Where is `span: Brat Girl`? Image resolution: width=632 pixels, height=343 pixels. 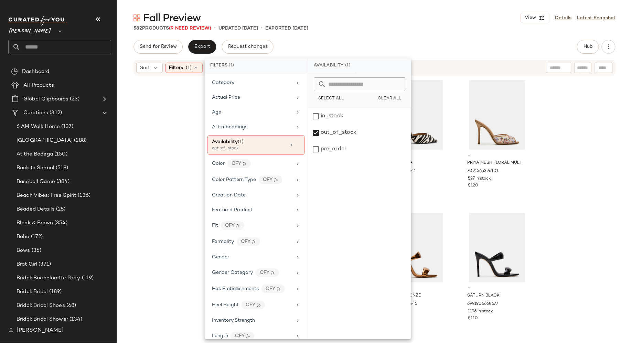 span: Brat Girl is located at coordinates (27, 264).